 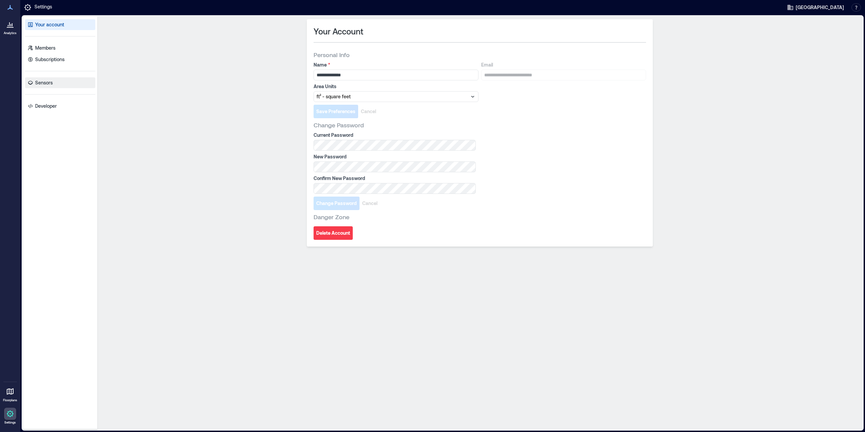 What do you see at coordinates (333, 233) in the screenshot?
I see `span: Delete Account` at bounding box center [333, 233].